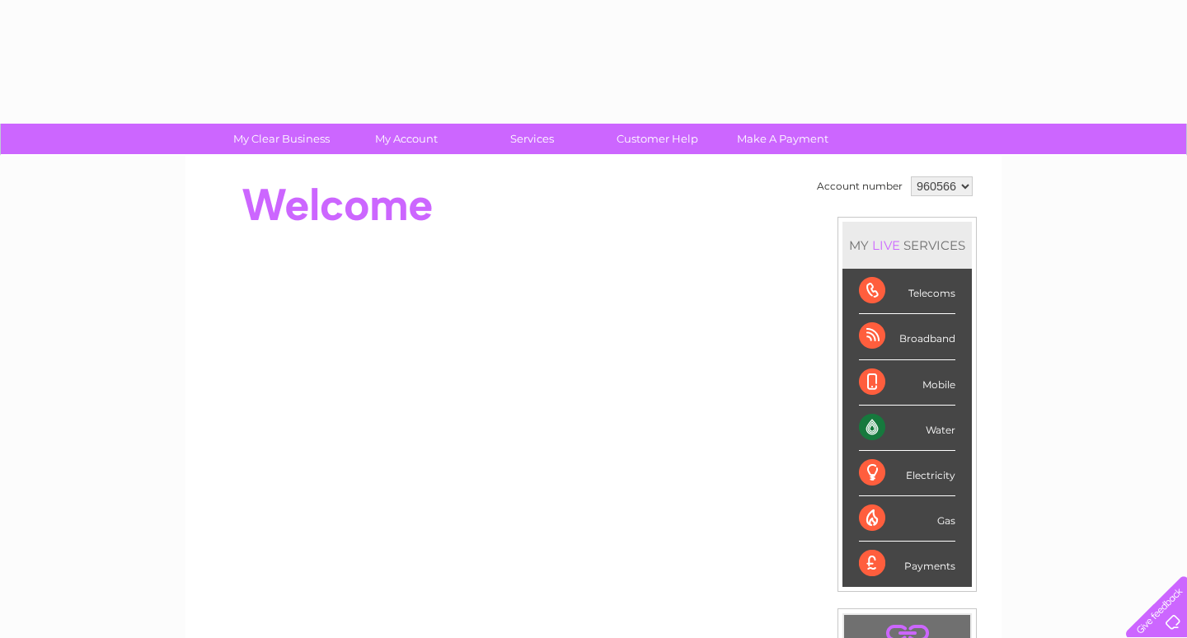  What do you see at coordinates (906, 428) in the screenshot?
I see `div: Water` at bounding box center [906, 428].